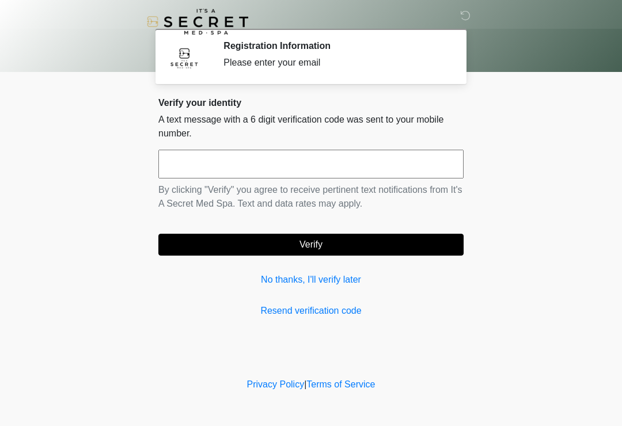 The height and width of the screenshot is (426, 622). Describe the element at coordinates (311, 102) in the screenshot. I see `h2: Verify your identity` at that location.